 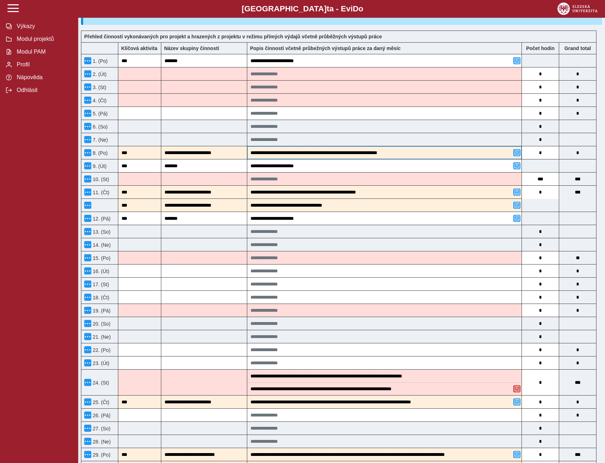 I want to click on span: 12. (Pá), so click(x=101, y=219).